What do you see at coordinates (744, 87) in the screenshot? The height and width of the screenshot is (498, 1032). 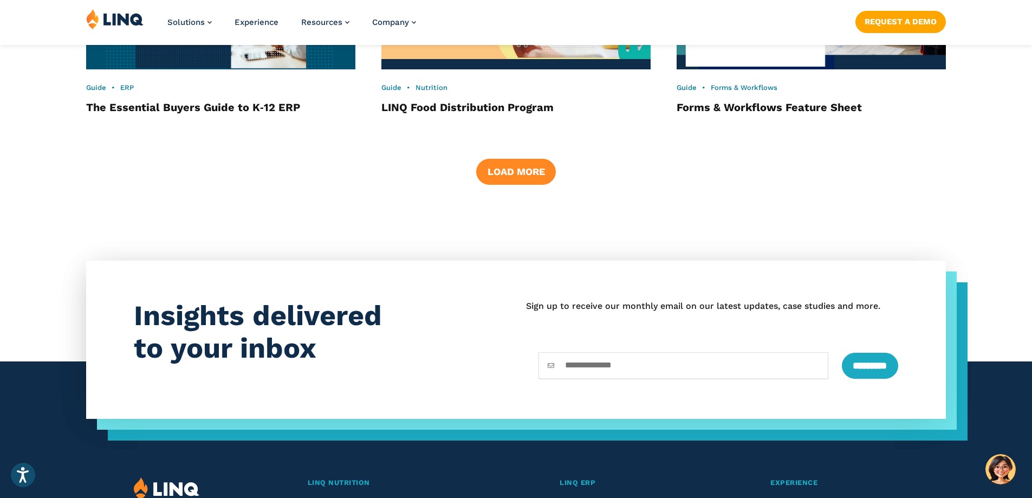 I see `a: Forms & Workflows` at bounding box center [744, 87].